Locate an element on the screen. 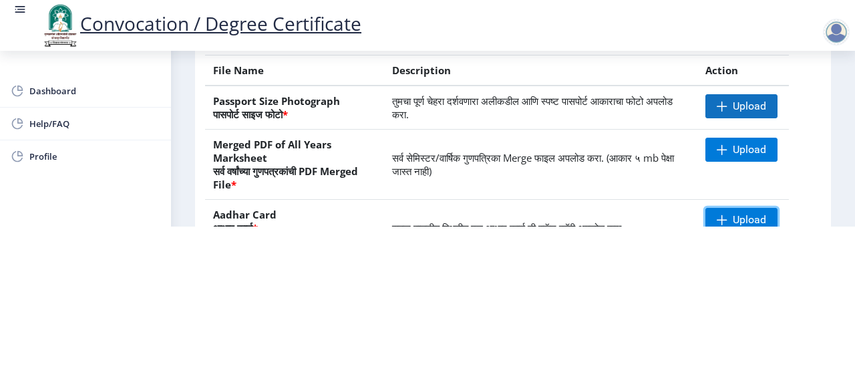 The width and height of the screenshot is (855, 391). th: Aadhar Card आधार कार्ड is located at coordinates (294, 221).